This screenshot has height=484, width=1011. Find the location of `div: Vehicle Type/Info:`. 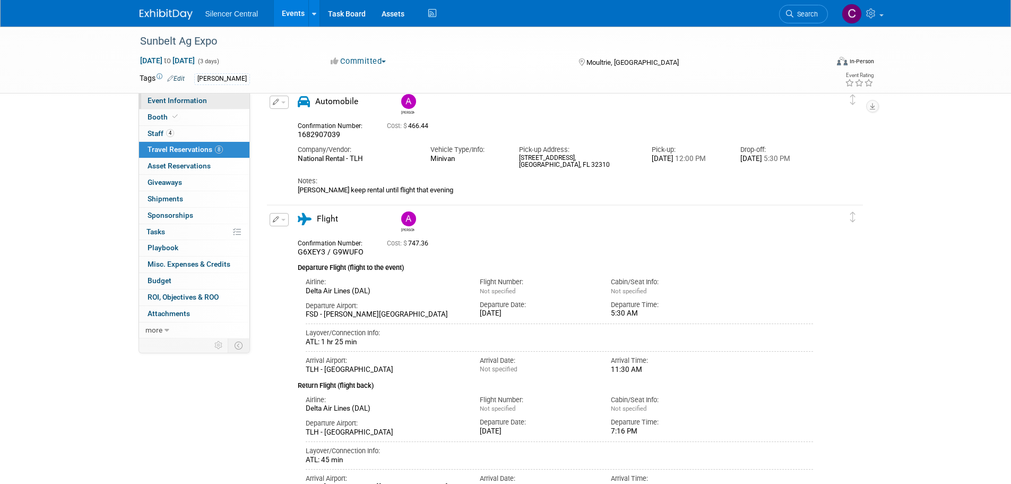

div: Vehicle Type/Info: is located at coordinates (467, 150).